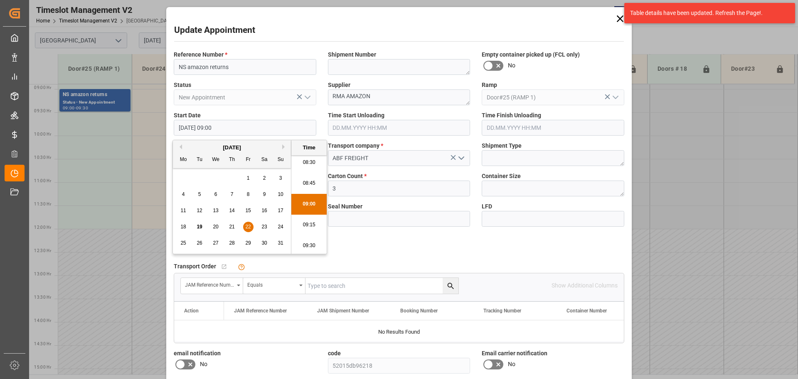 This screenshot has height=379, width=798. I want to click on span: Status, so click(182, 85).